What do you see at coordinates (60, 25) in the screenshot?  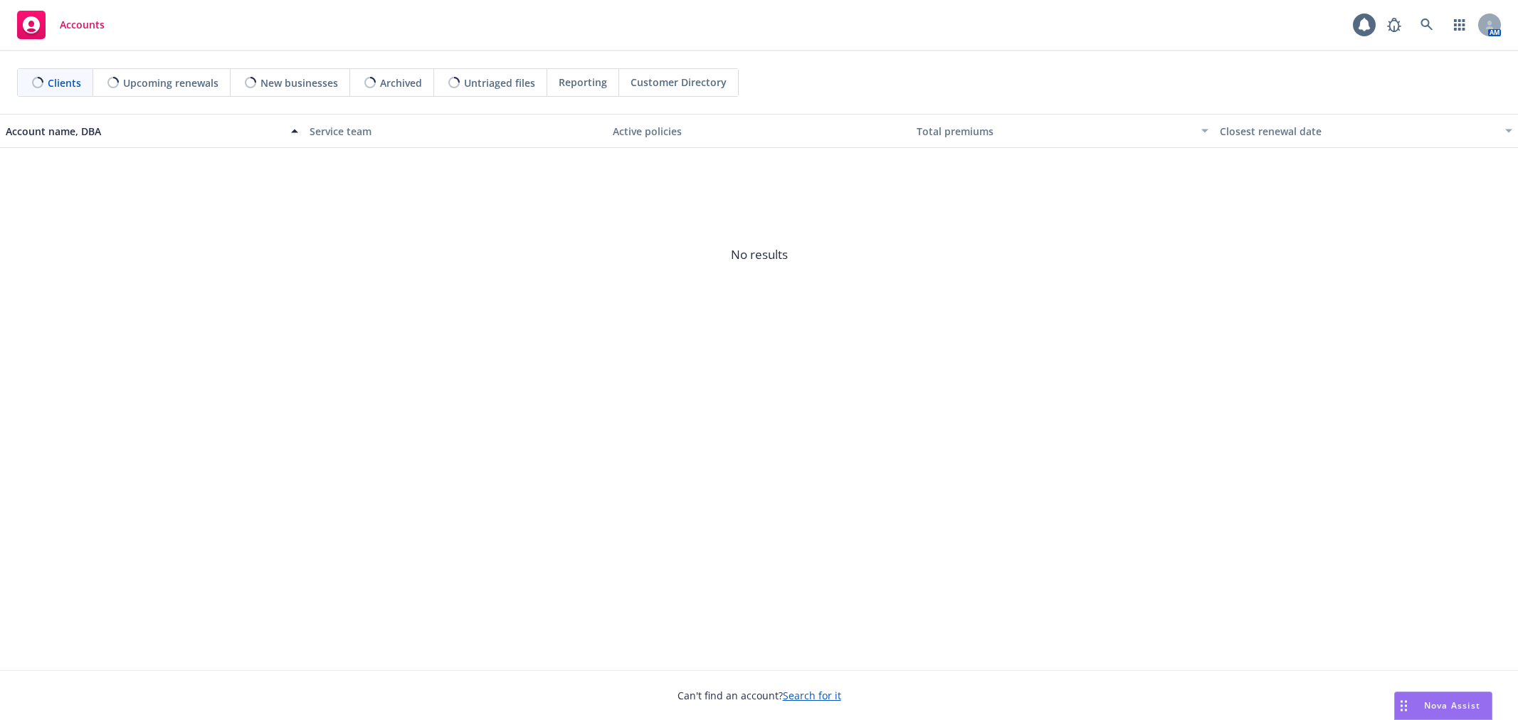 I see `a: Accounts` at bounding box center [60, 25].